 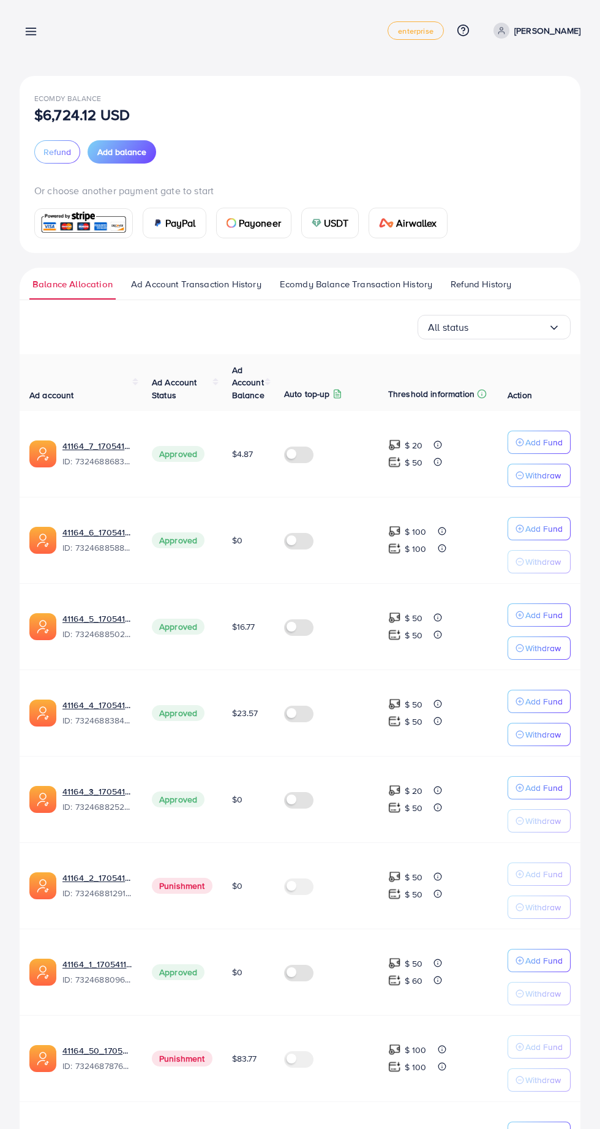 What do you see at coordinates (254, 223) in the screenshot?
I see `a: cardPayoneer` at bounding box center [254, 223].